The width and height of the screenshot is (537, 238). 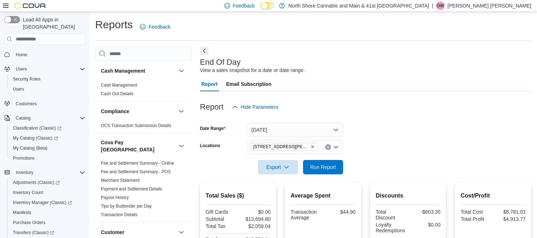 What do you see at coordinates (138, 111) in the screenshot?
I see `button: Compliance` at bounding box center [138, 111].